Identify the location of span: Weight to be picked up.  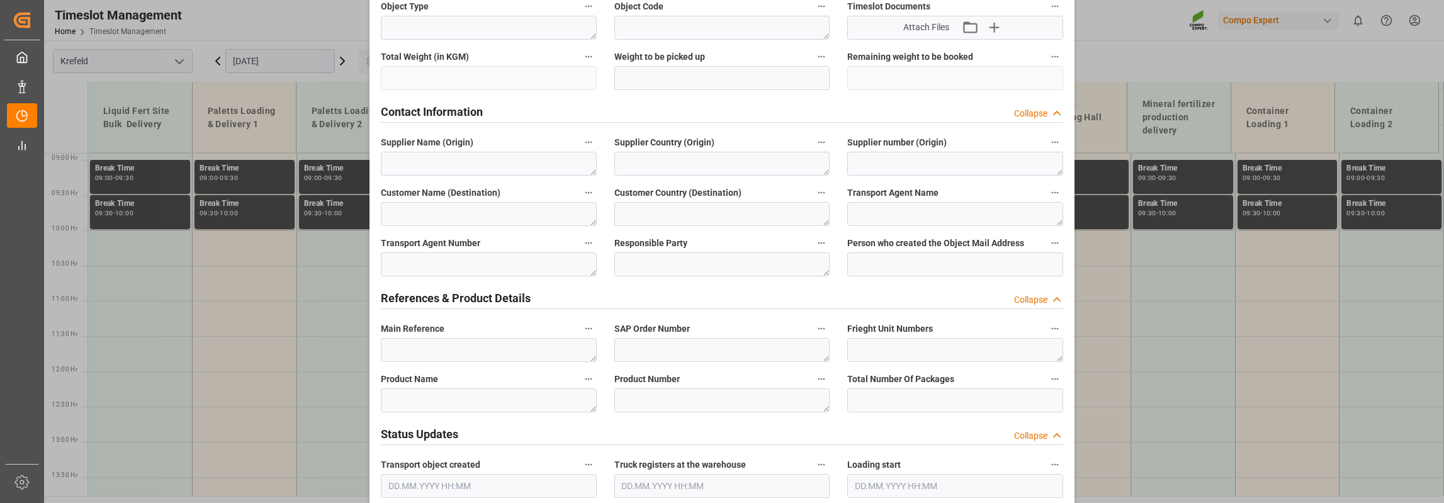
(660, 57).